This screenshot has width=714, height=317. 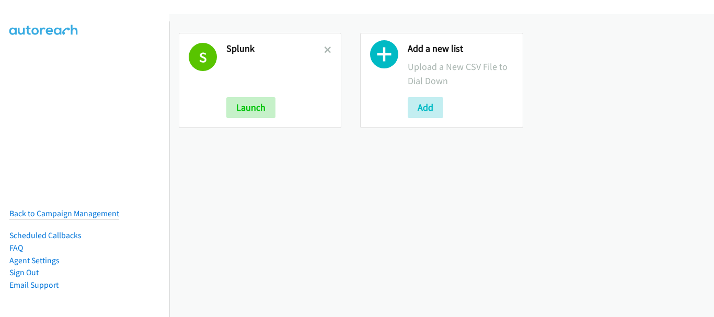 What do you see at coordinates (460, 74) in the screenshot?
I see `p: Upload a New CSV File to Dial Down` at bounding box center [460, 74].